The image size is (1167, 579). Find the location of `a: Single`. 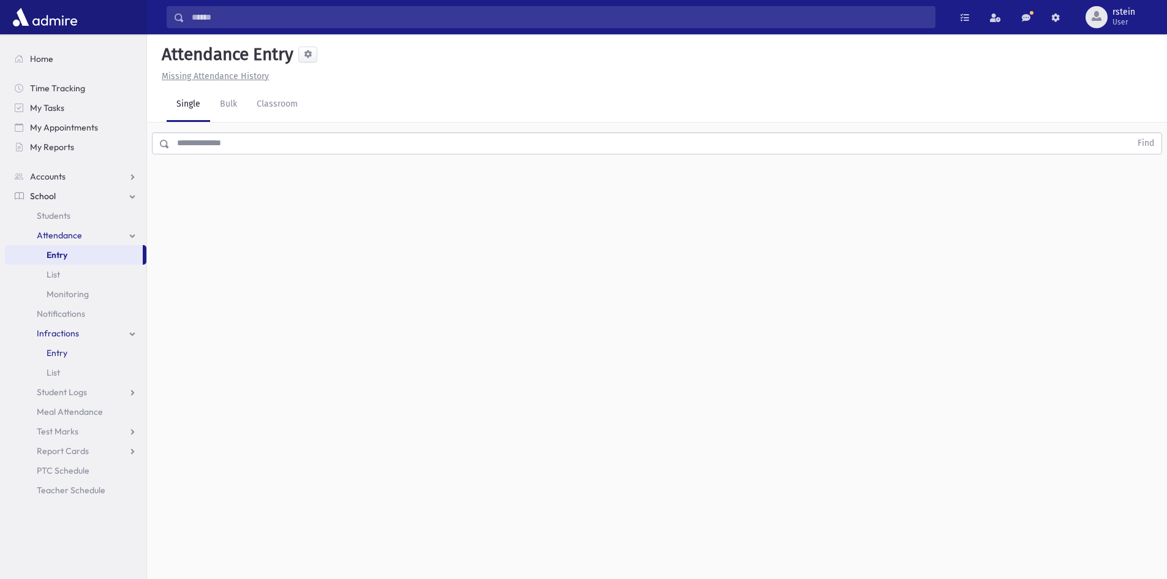

a: Single is located at coordinates (188, 105).